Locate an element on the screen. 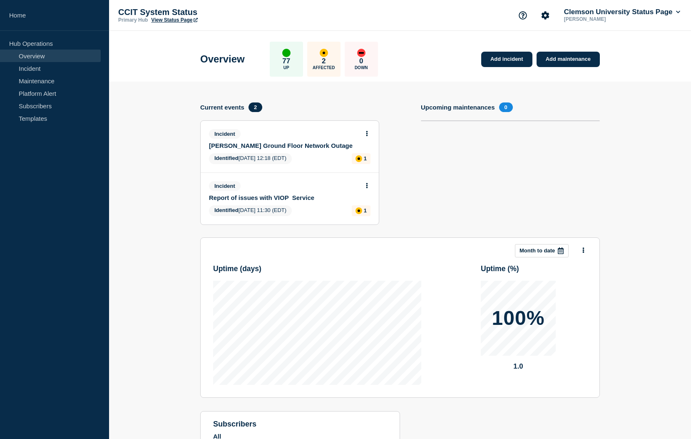  a: Report of issues with VIOP Service is located at coordinates (284, 197).